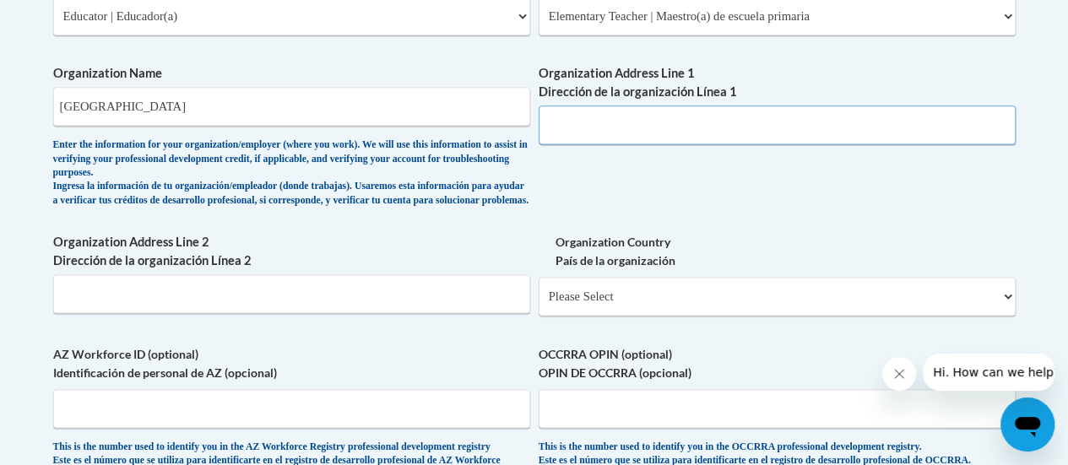 The width and height of the screenshot is (1068, 465). Describe the element at coordinates (291, 364) in the screenshot. I see `label: AZ Workforce ID (optional) Identificación de personal de AZ (opcional)` at that location.